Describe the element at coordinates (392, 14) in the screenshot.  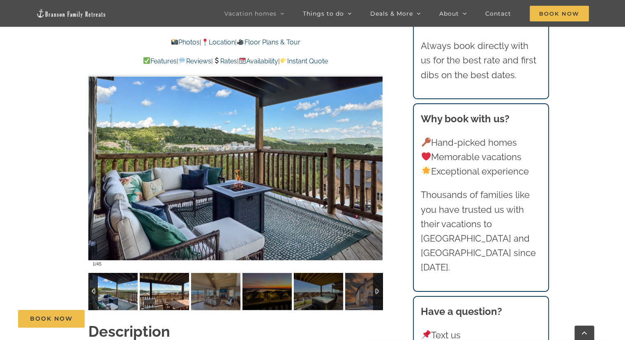
I see `span: Deals & More` at that location.